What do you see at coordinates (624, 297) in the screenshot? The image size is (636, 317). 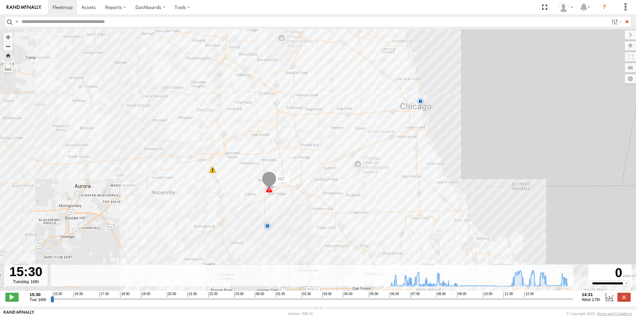 I see `label: Close` at bounding box center [624, 297].